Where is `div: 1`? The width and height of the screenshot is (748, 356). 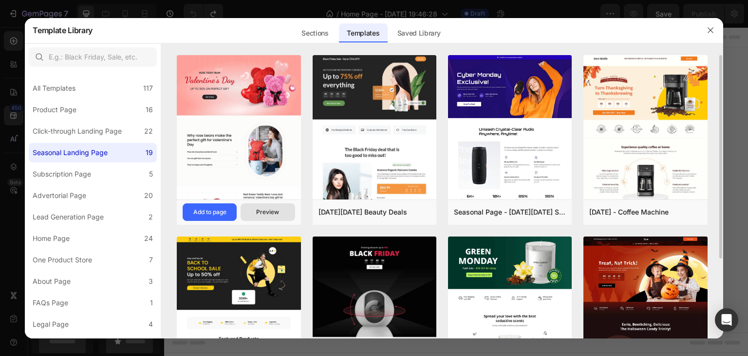
div: 1 is located at coordinates (151, 302).